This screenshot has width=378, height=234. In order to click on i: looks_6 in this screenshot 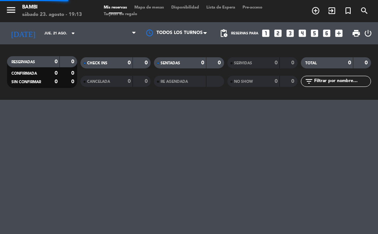, I will do `click(327, 33)`.